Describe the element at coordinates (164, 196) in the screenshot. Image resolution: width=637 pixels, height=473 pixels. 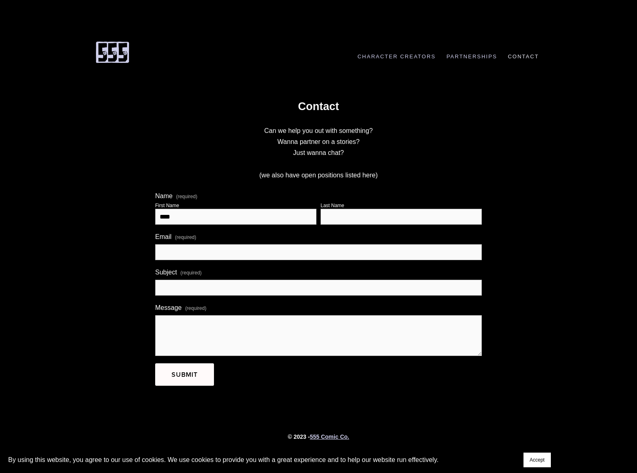
I see `span: Name` at that location.